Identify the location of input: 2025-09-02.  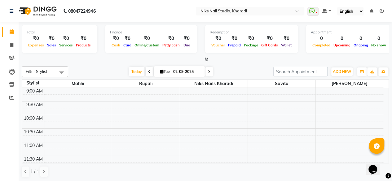
(187, 72).